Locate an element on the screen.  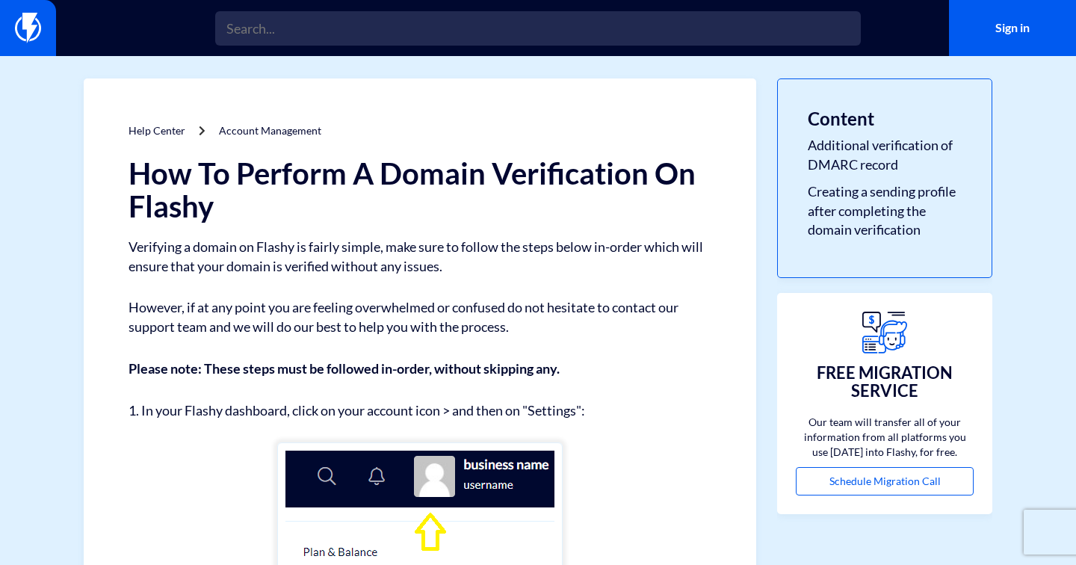
a: Schedule Migration Call is located at coordinates (885, 481).